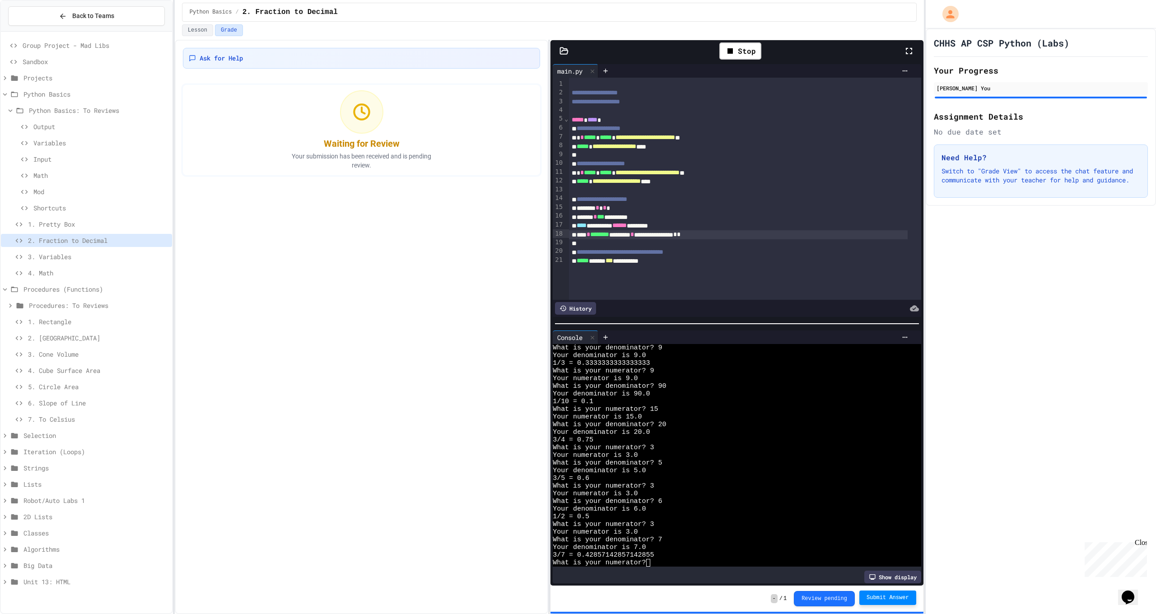 The height and width of the screenshot is (614, 1156). What do you see at coordinates (211, 12) in the screenshot?
I see `span: Python Basics` at bounding box center [211, 12].